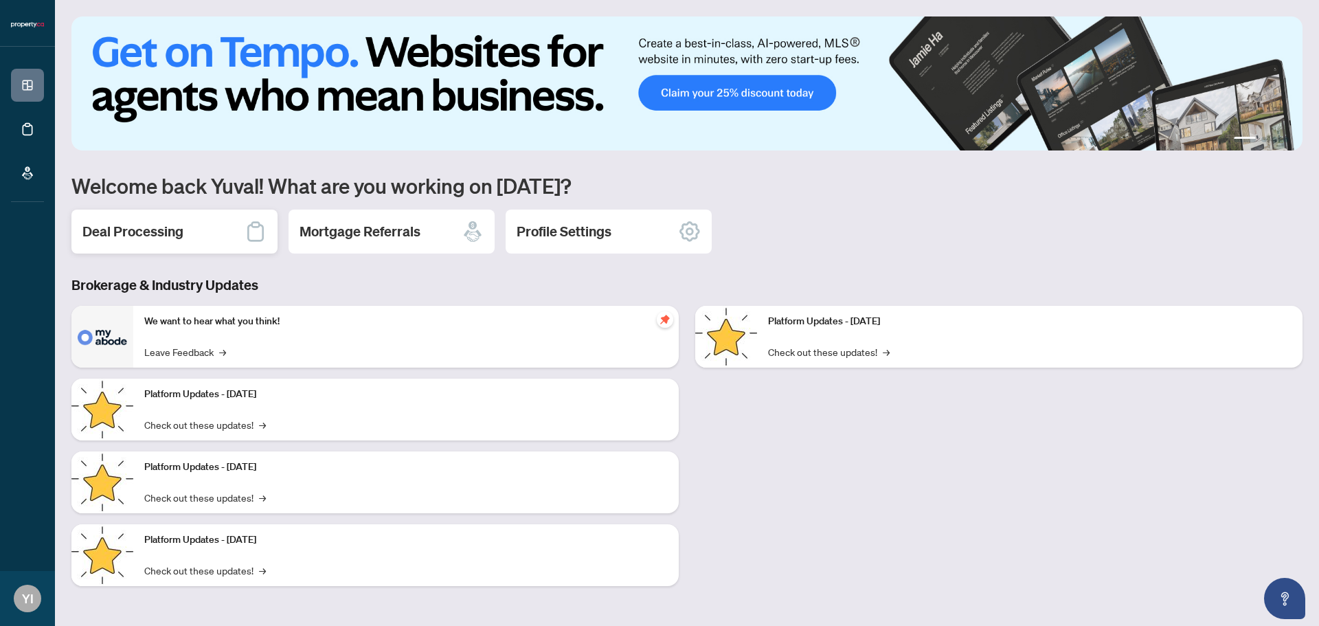 This screenshot has width=1319, height=626. What do you see at coordinates (665, 319) in the screenshot?
I see `span: pushpin` at bounding box center [665, 319].